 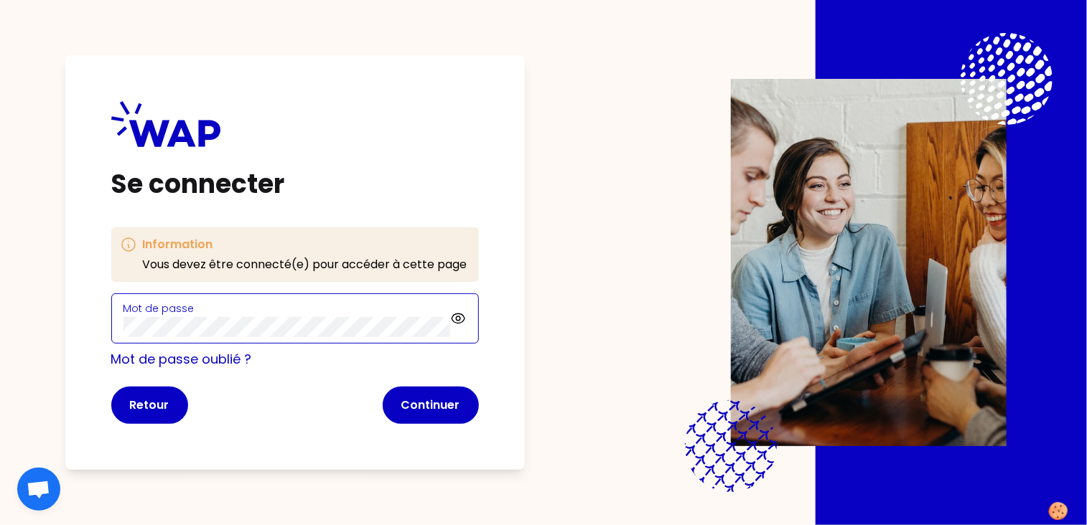 I want to click on img: Description, so click(x=869, y=263).